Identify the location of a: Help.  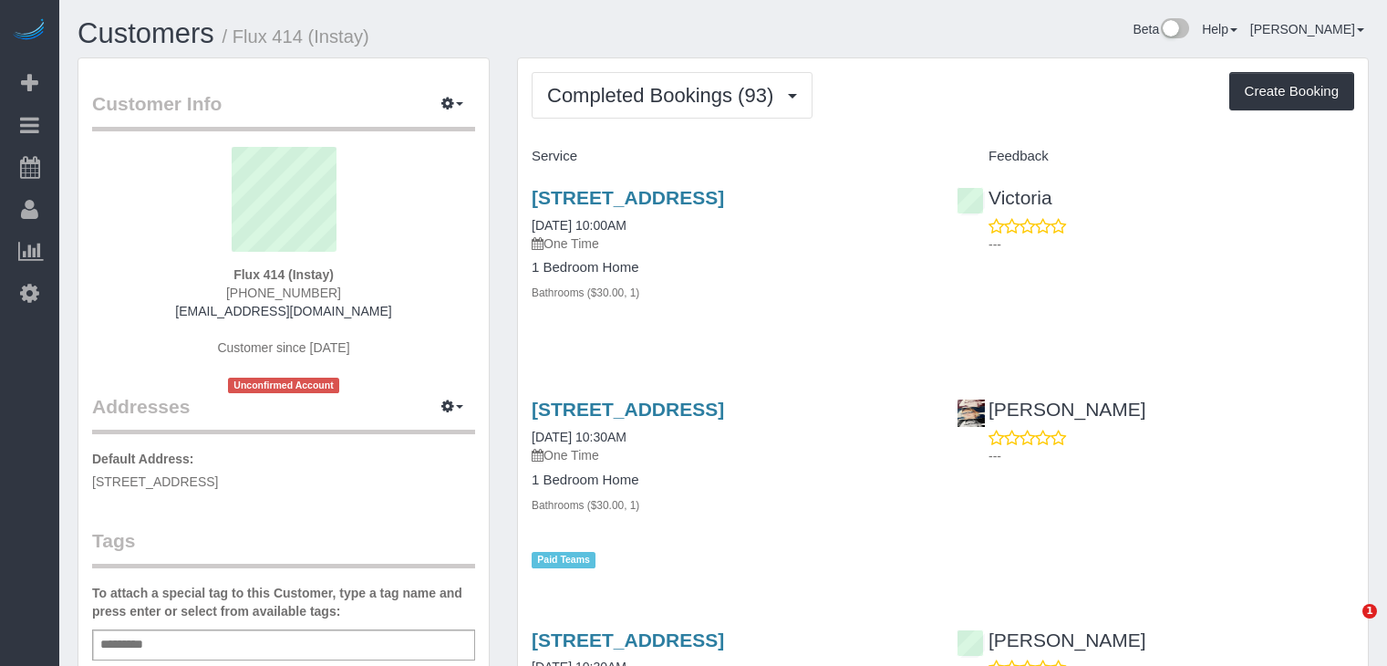
(1219, 29).